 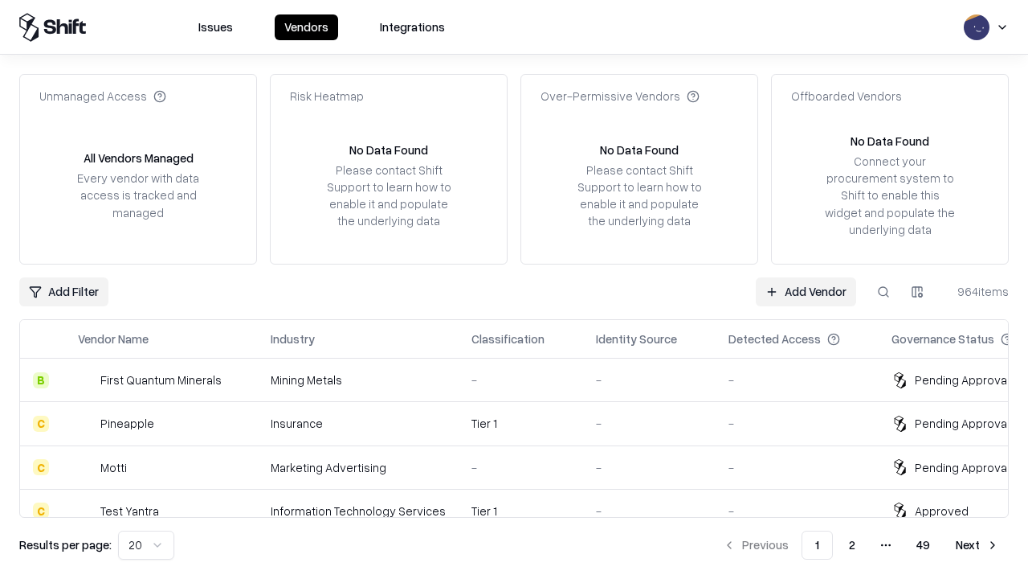 What do you see at coordinates (86, 423) in the screenshot?
I see `img: Pineapple` at bounding box center [86, 423].